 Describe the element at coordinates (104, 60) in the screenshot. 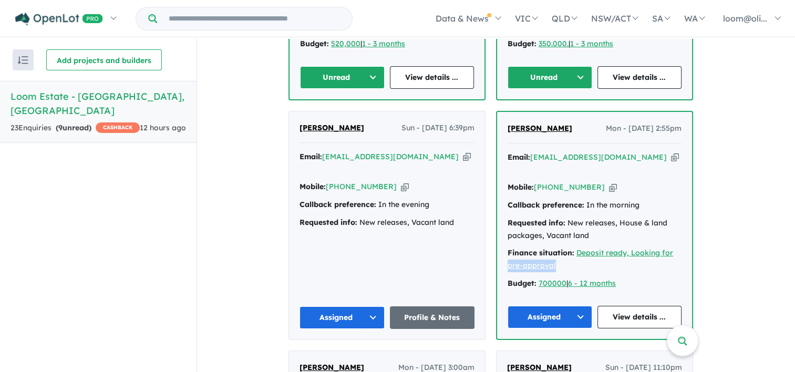

I see `button: Add projects and builders` at that location.